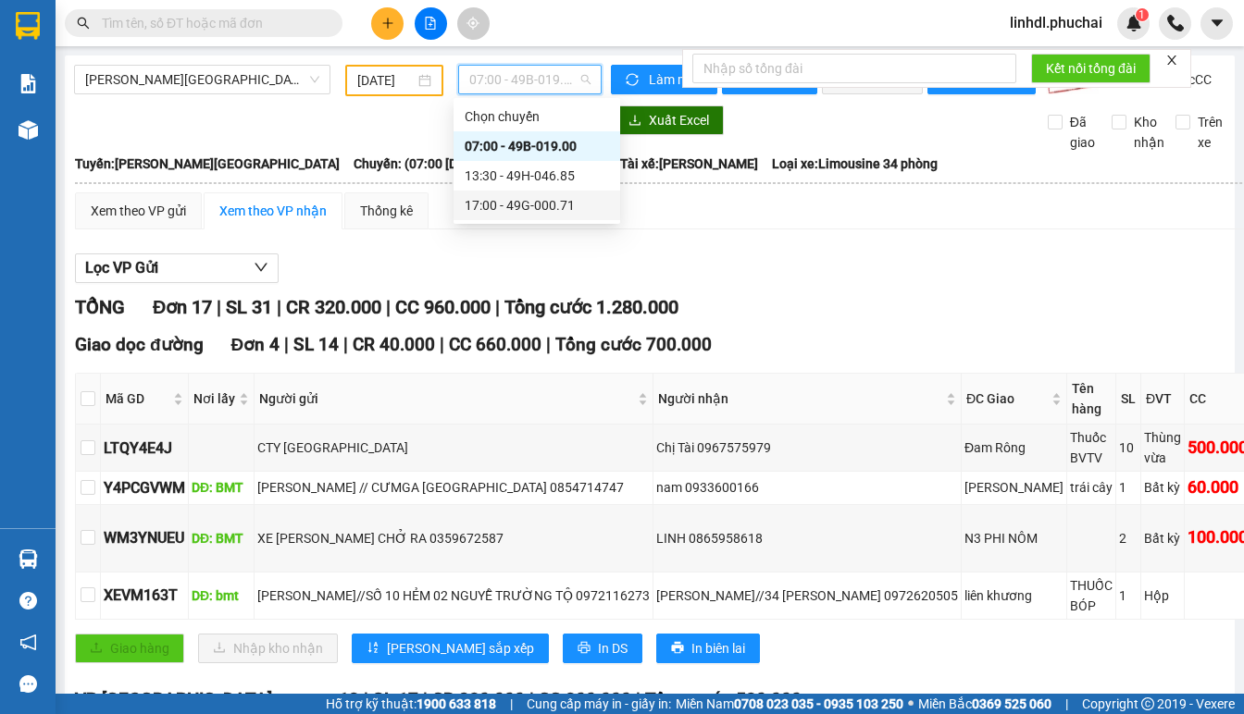 The height and width of the screenshot is (714, 1244). I want to click on td: LTQY4E4J, so click(144, 448).